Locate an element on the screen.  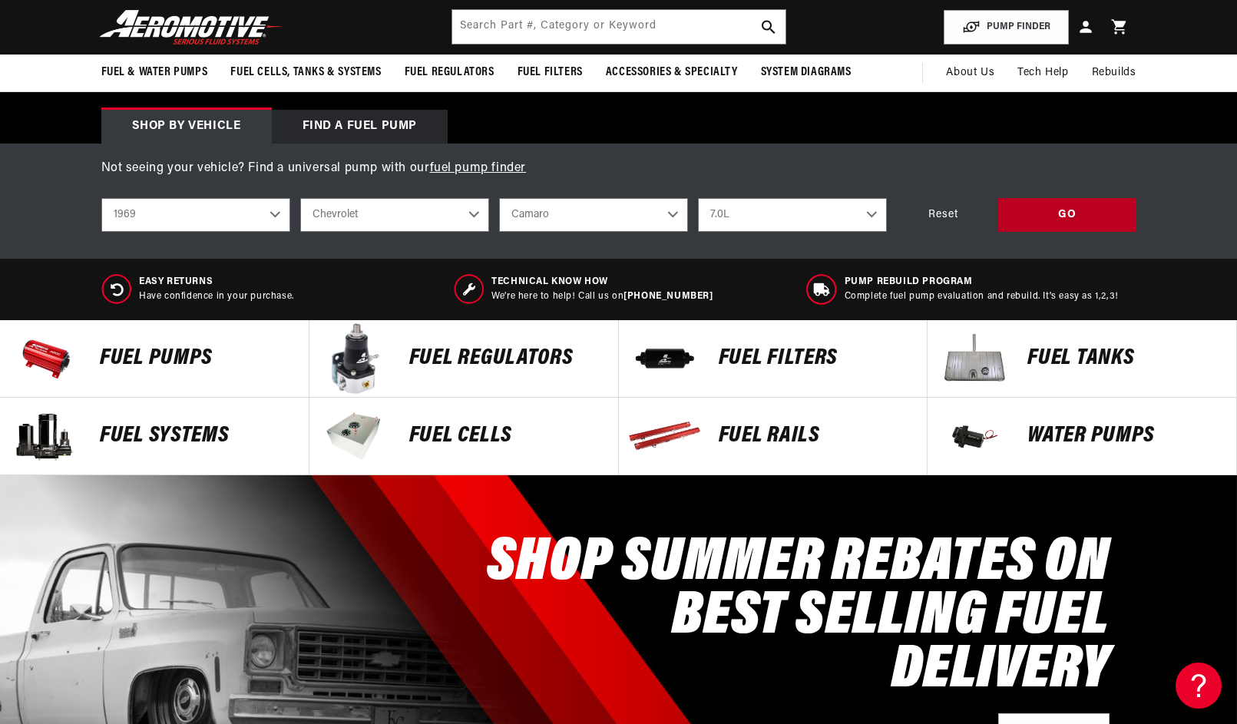
a: Fuel Tanks Fuel Tanks is located at coordinates (1082, 359).